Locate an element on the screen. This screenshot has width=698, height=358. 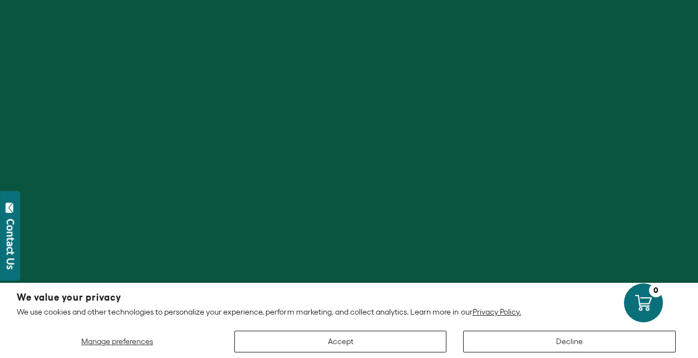
button: Decline is located at coordinates (569, 341).